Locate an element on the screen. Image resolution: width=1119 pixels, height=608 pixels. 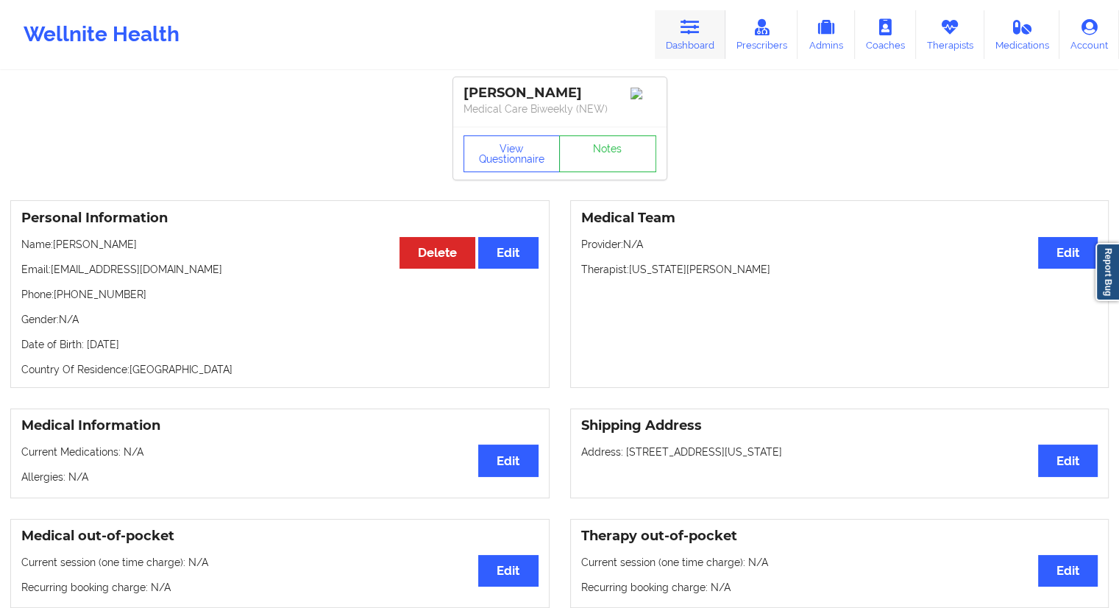
a: Notes is located at coordinates (608, 154).